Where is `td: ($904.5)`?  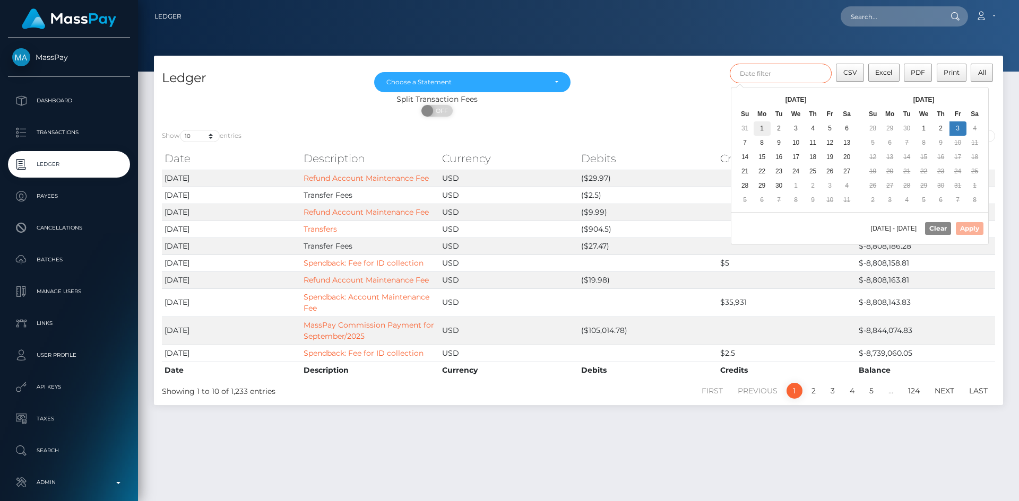
td: ($904.5) is located at coordinates (648, 229).